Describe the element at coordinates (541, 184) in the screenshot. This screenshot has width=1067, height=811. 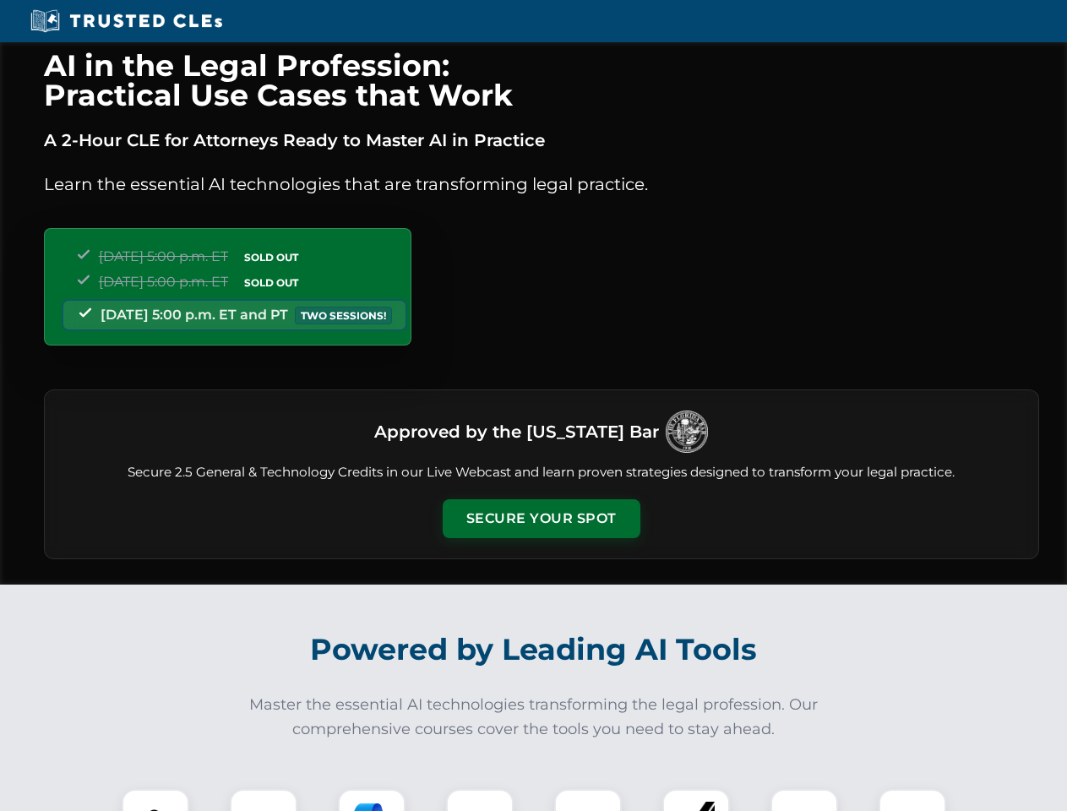
I see `p: Learn the essential AI technologies that are transforming legal practice.` at that location.